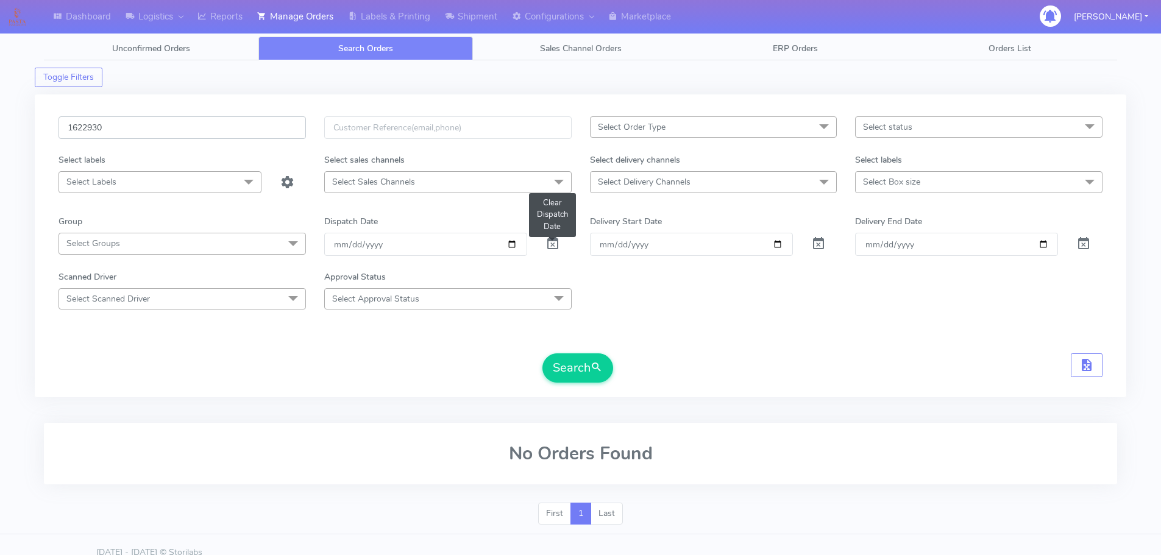 This screenshot has height=555, width=1161. Describe the element at coordinates (631, 127) in the screenshot. I see `span: Select Order Type` at that location.